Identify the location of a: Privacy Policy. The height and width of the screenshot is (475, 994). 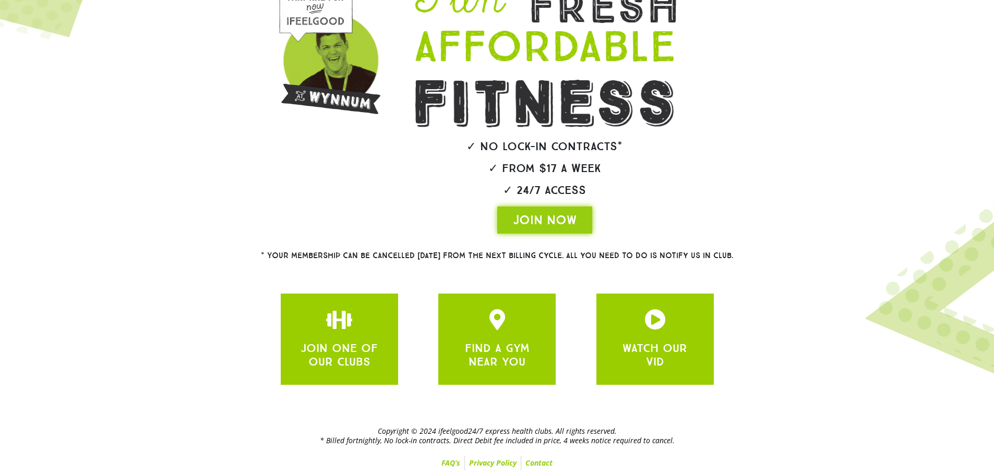
(492, 463).